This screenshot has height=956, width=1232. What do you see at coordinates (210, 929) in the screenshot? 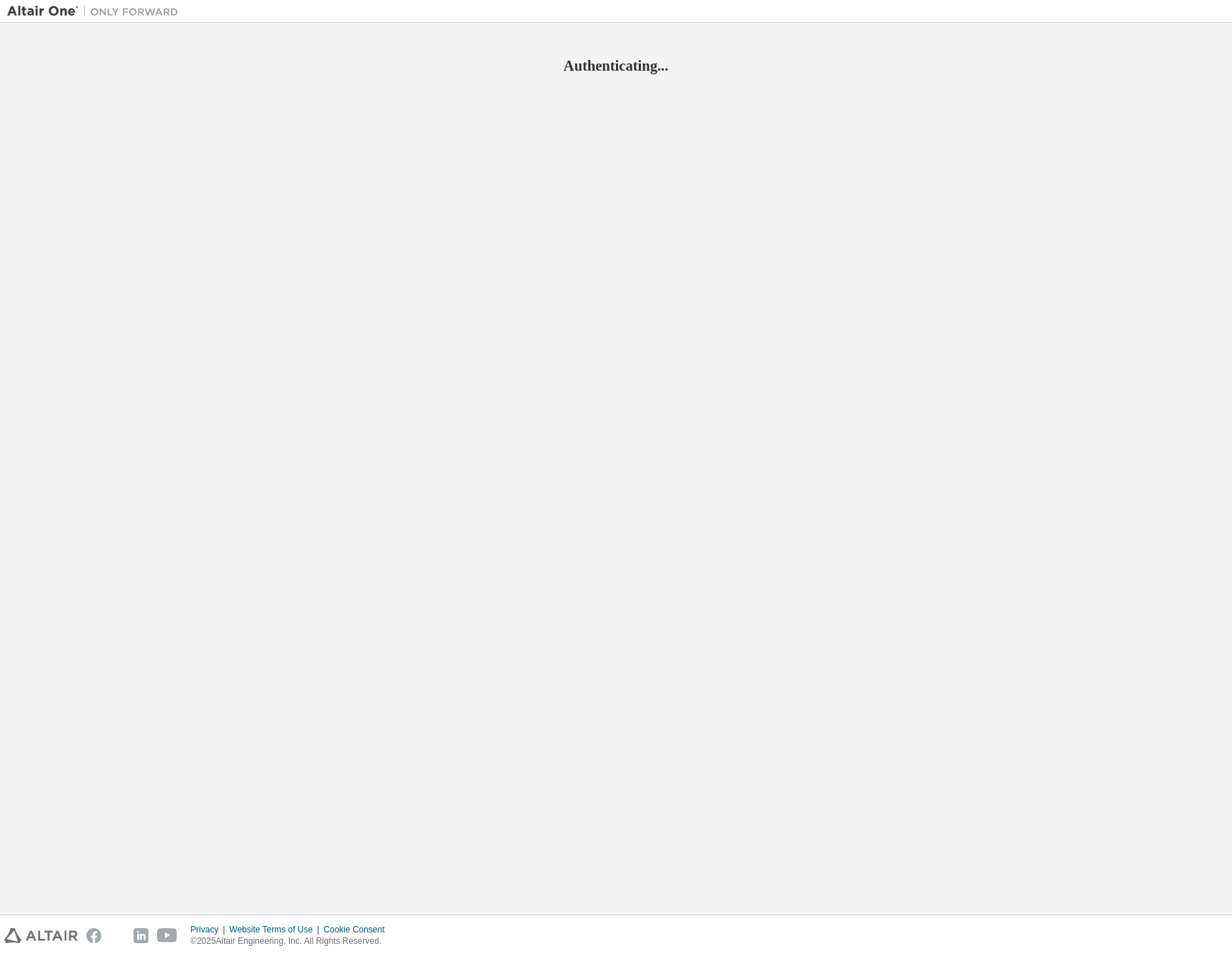
I see `div: Privacy` at bounding box center [210, 929].